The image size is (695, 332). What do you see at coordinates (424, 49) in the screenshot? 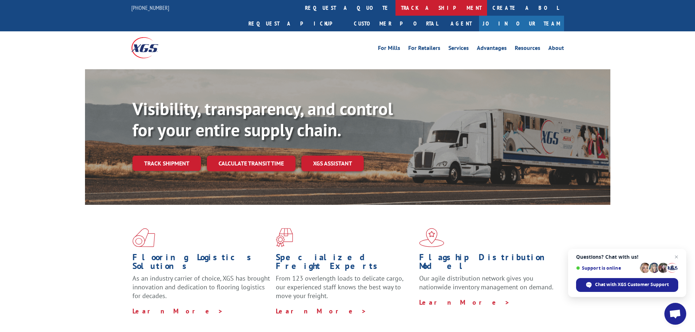
I see `a: For Retailers` at bounding box center [424, 49].